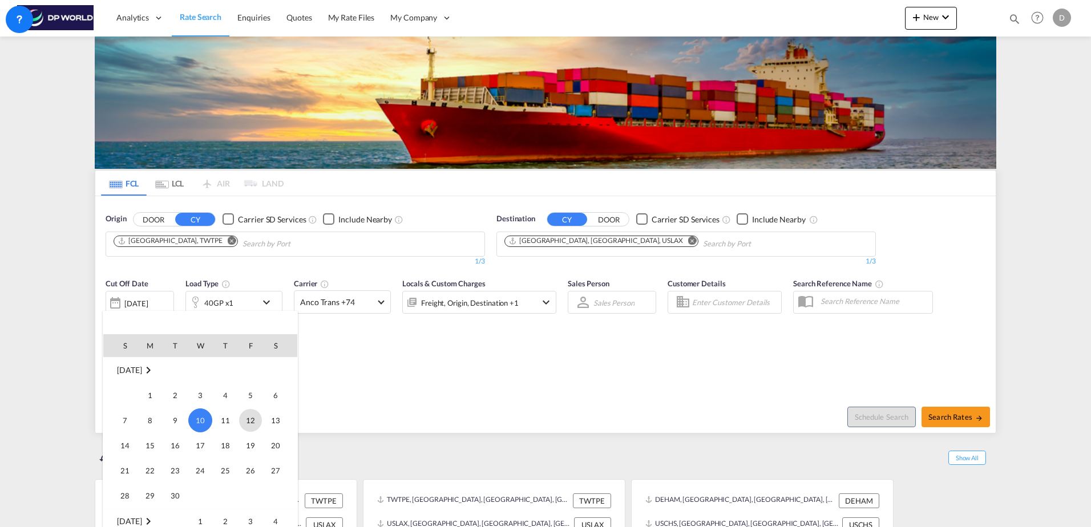 This screenshot has width=1091, height=527. What do you see at coordinates (175, 471) in the screenshot?
I see `span: 23` at bounding box center [175, 471].